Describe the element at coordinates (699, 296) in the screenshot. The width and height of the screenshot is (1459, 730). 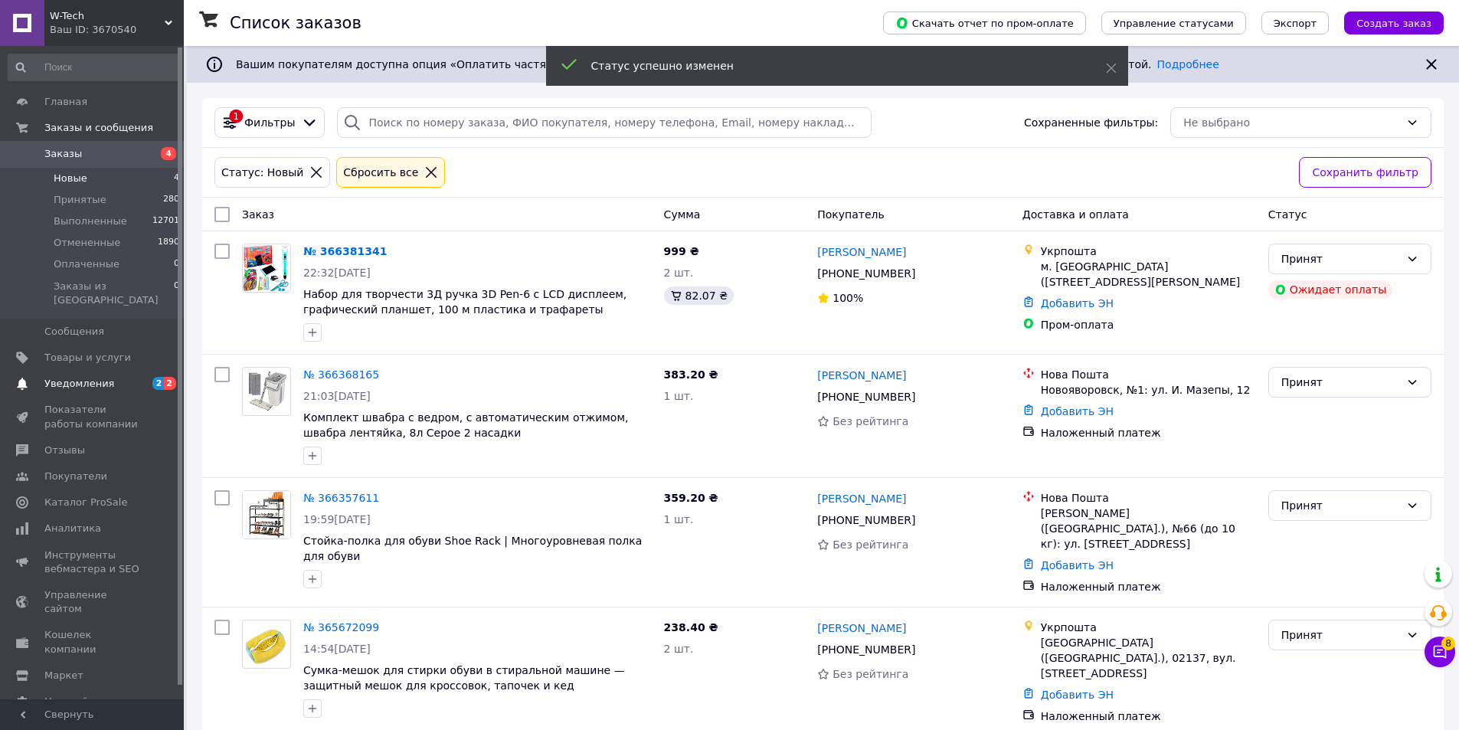
I see `div: 82.07 ₴` at that location.